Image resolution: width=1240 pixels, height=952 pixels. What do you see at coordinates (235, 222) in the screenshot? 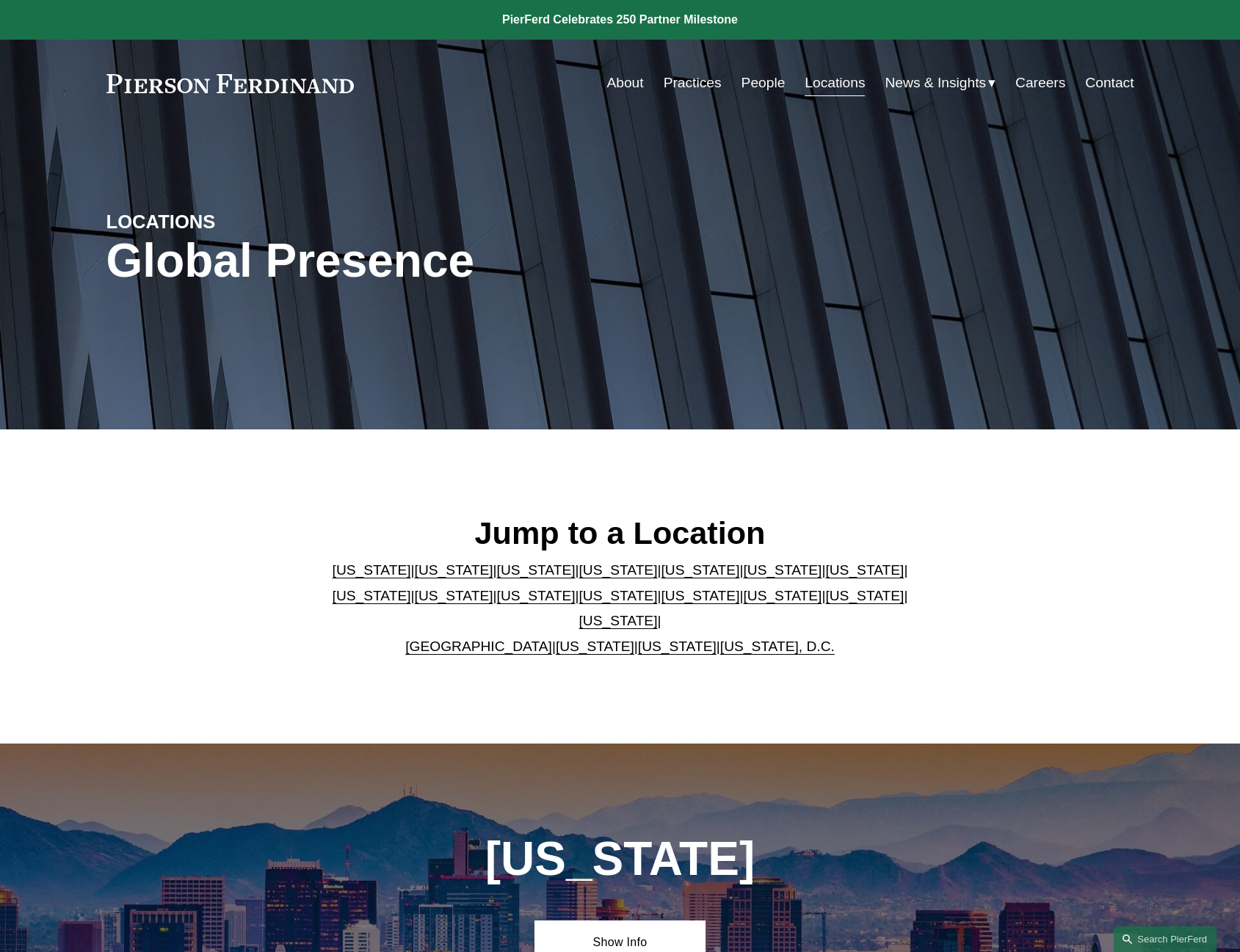
I see `h4: LOCATIONS` at bounding box center [235, 222].